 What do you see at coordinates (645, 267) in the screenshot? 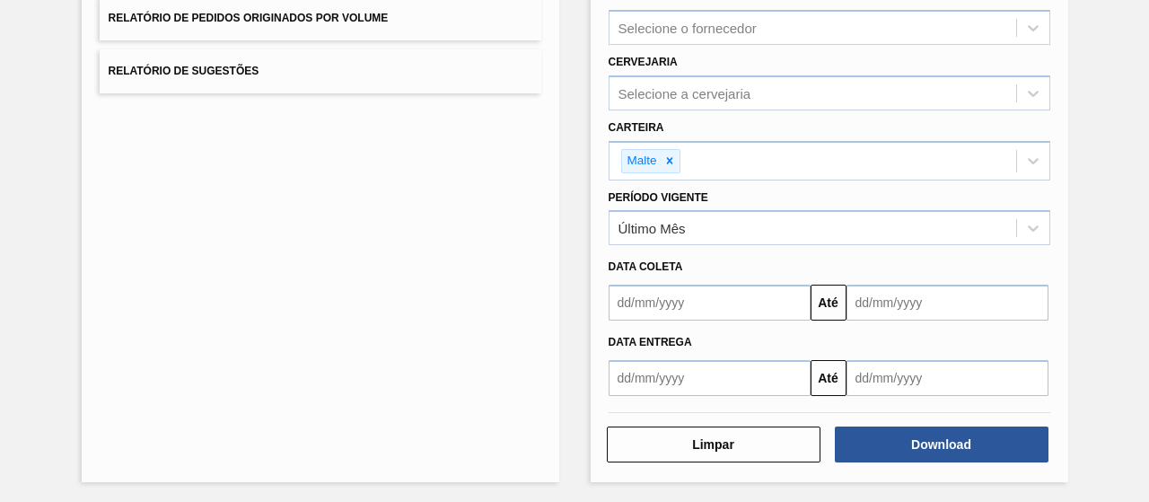
I see `span: Data coleta` at bounding box center [645, 267].